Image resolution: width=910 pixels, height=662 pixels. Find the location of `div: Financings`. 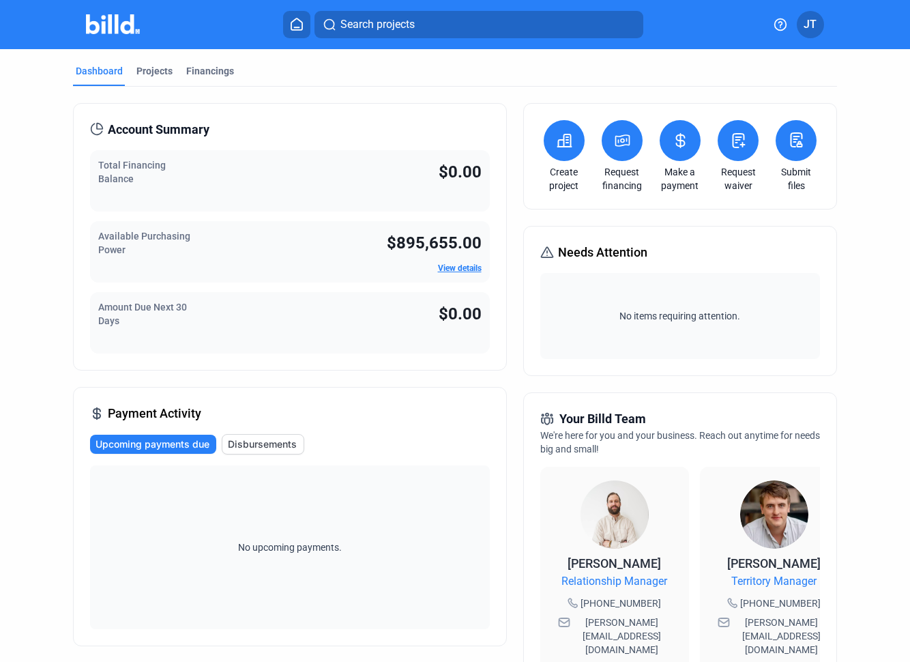

div: Financings is located at coordinates (210, 71).